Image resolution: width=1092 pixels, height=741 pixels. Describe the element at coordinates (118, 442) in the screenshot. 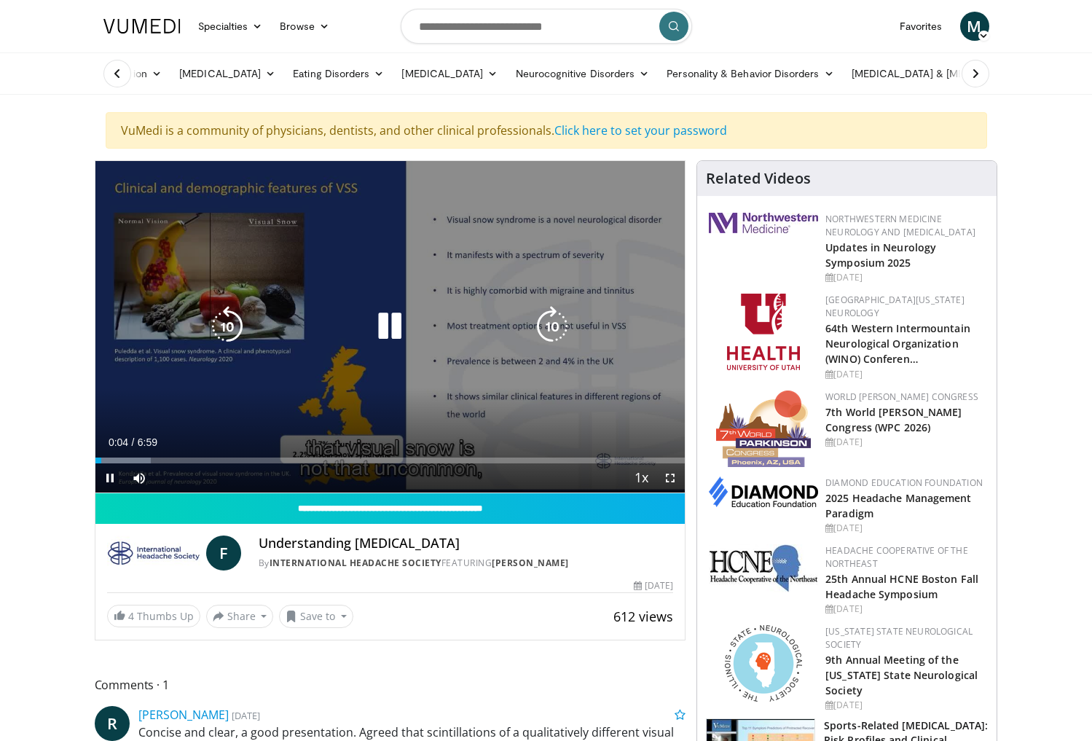

I see `span: 0:04` at that location.